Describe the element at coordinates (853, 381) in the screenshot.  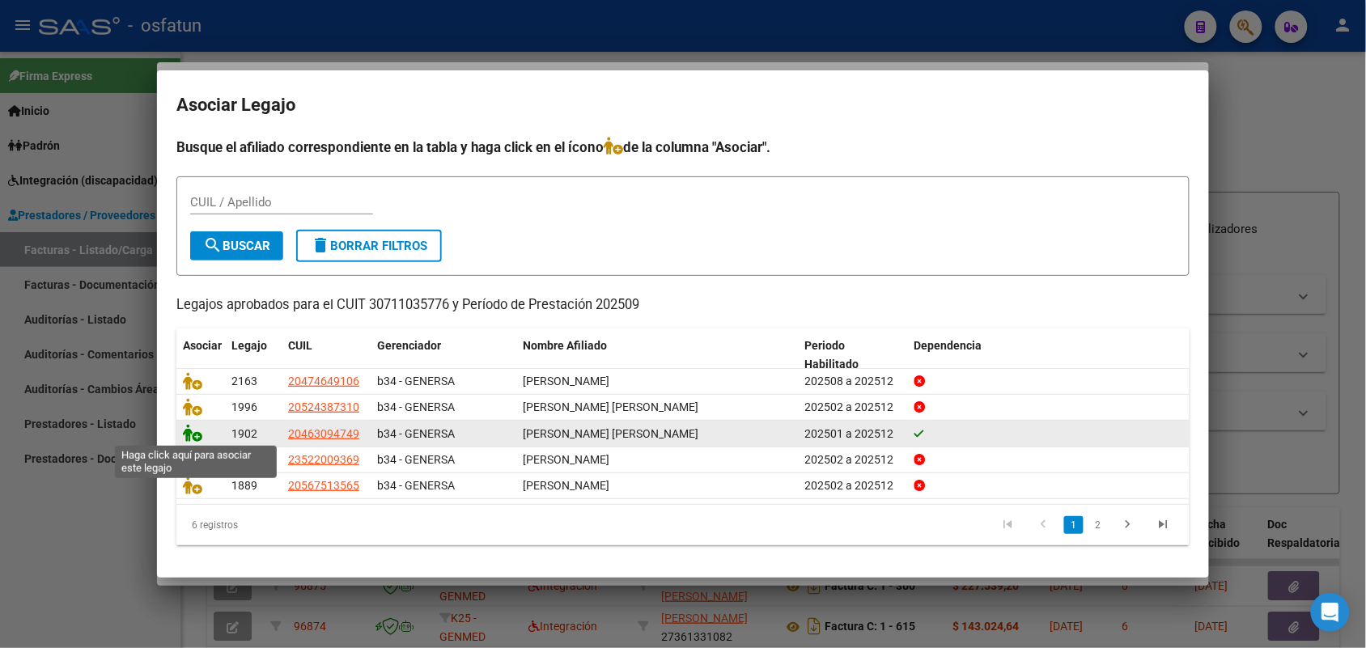
I see `div: 202508 a 202512` at that location.